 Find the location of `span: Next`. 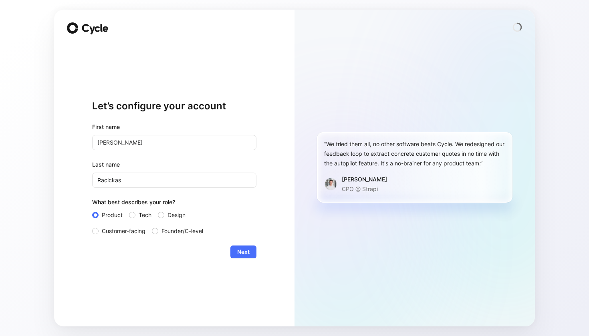

span: Next is located at coordinates (243, 252).